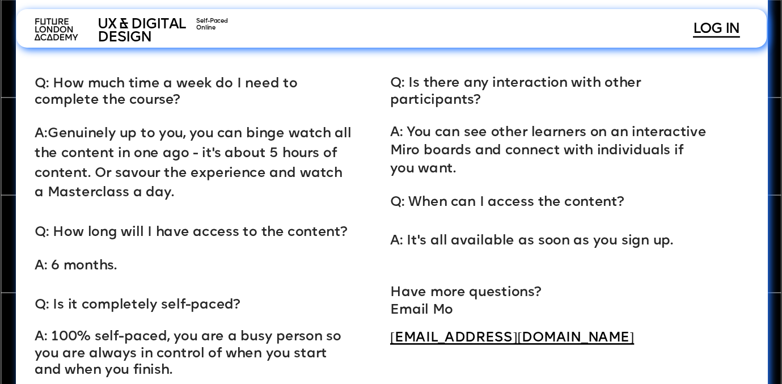 The height and width of the screenshot is (384, 782). What do you see at coordinates (190, 354) in the screenshot?
I see `span: A: 100% self-paced, you are a busy person so you are always in control of when you start and when...` at bounding box center [190, 354].